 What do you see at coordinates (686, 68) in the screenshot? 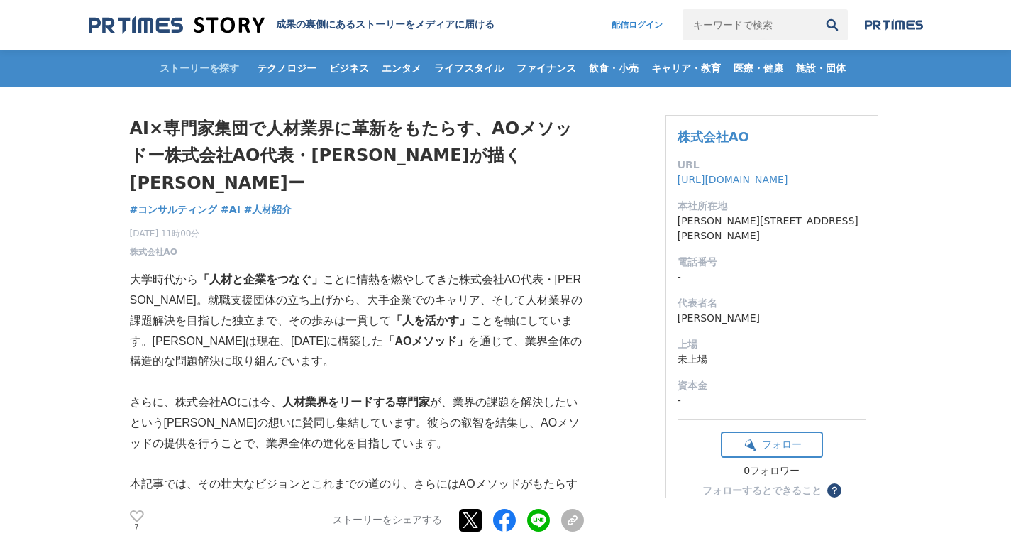
I see `span: キャリア・教育` at bounding box center [686, 68].